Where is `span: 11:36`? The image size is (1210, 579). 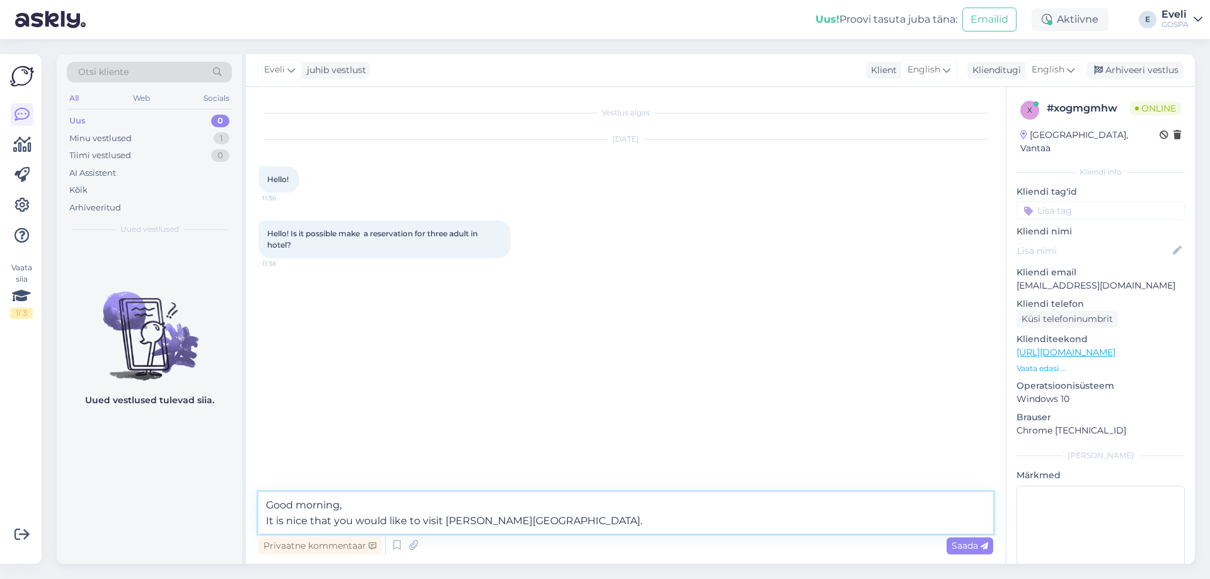 span: 11:36 is located at coordinates (286, 198).